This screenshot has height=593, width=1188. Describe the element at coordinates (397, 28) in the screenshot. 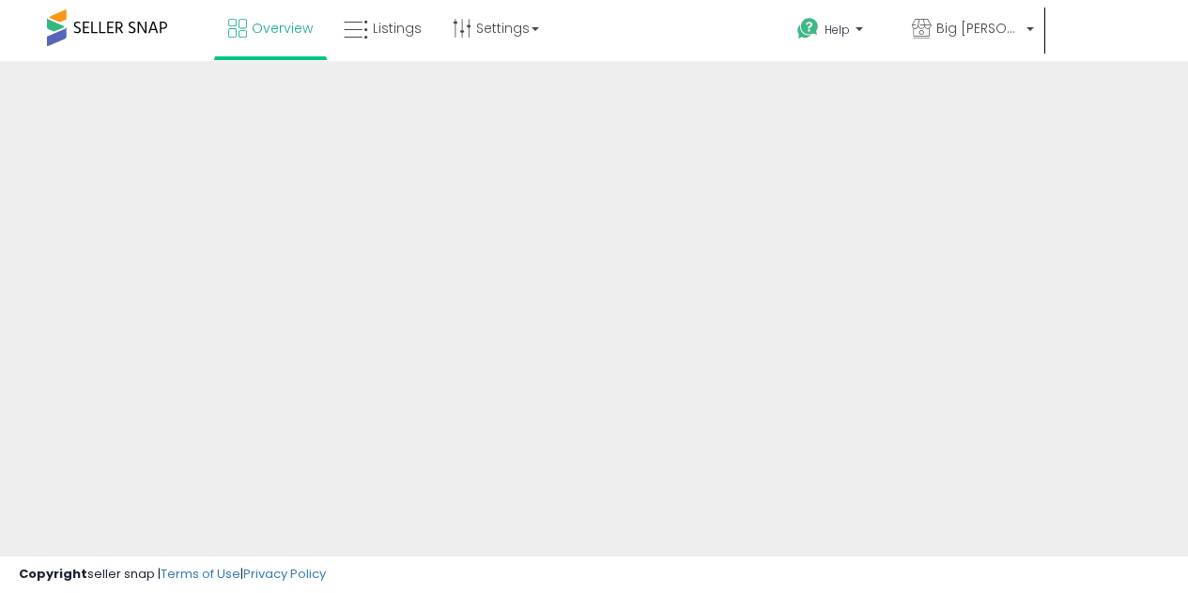

I see `span: Listings` at that location.